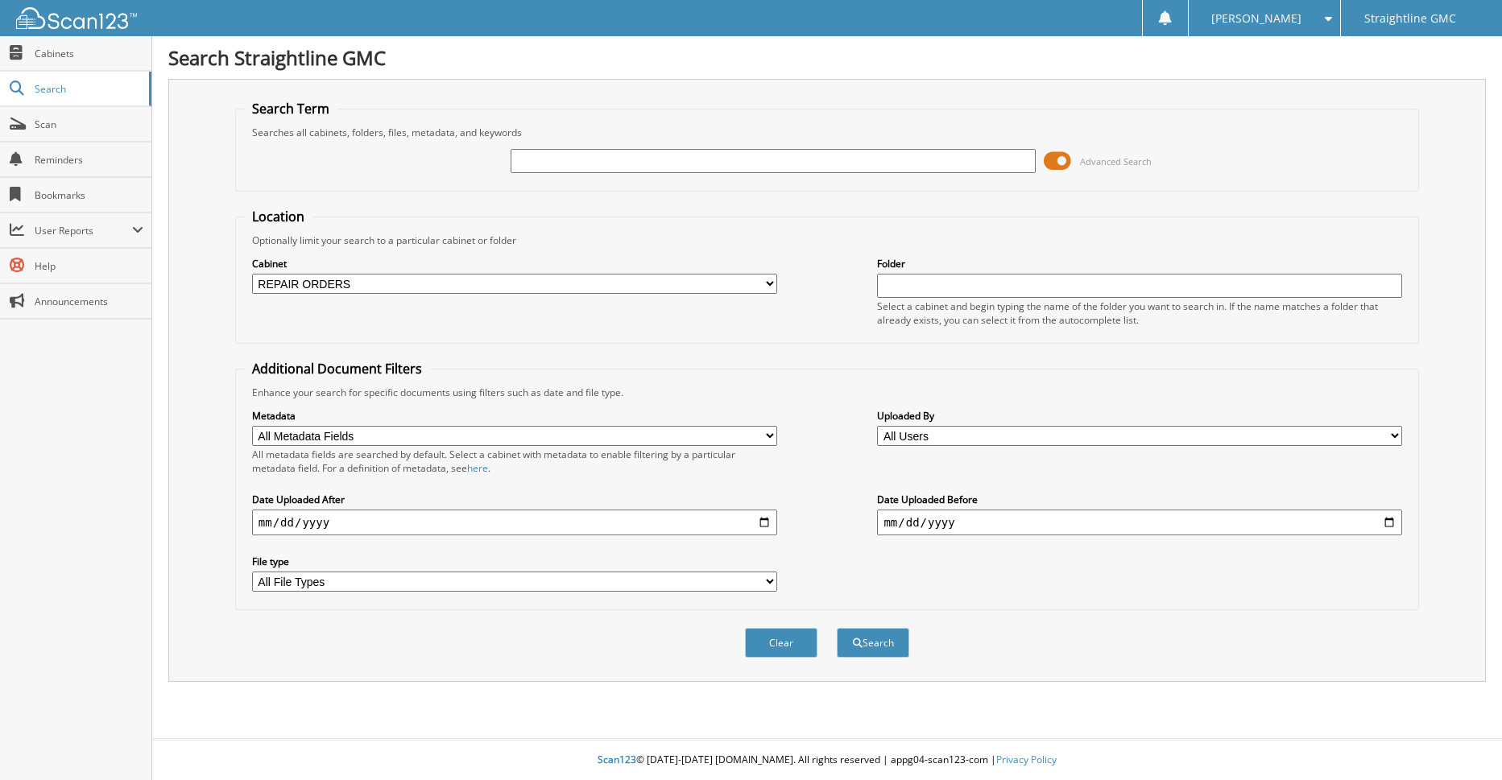 The image size is (1502, 780). Describe the element at coordinates (515, 263) in the screenshot. I see `label: Cabinet` at that location.